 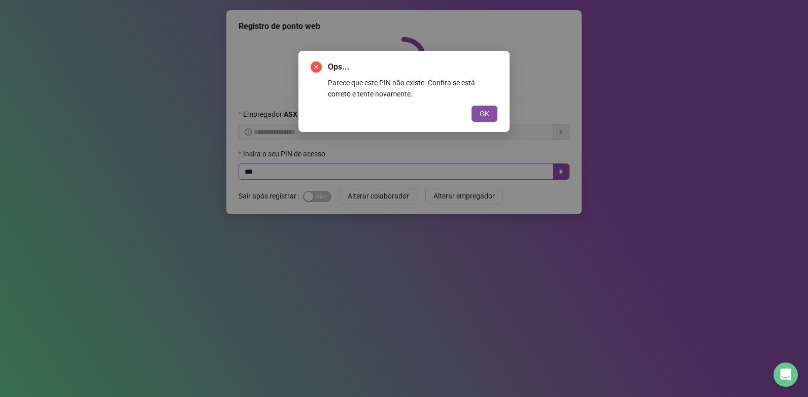 What do you see at coordinates (412, 67) in the screenshot?
I see `span: Ops...` at bounding box center [412, 67].